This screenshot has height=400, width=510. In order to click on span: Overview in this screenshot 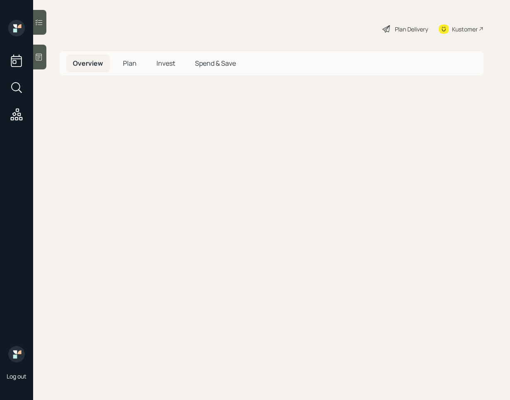, I will do `click(88, 63)`.